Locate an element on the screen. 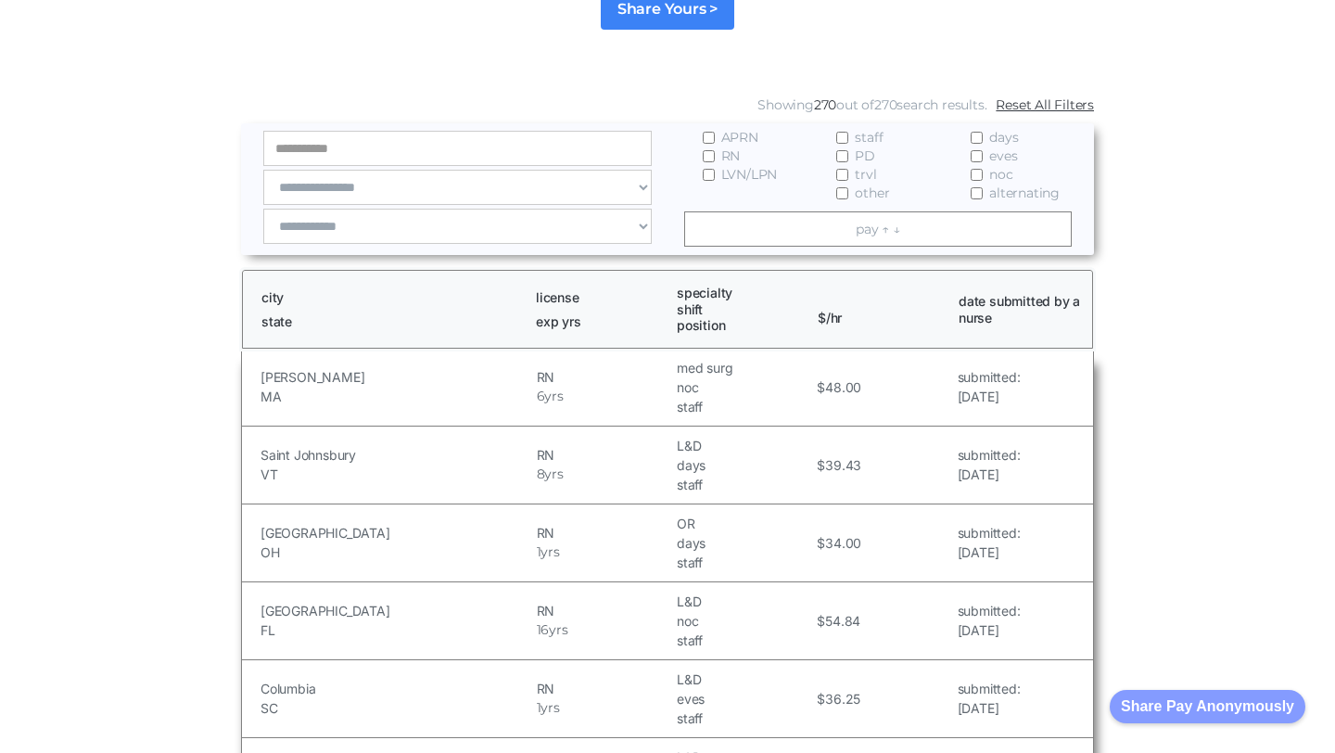  h1: $/hr is located at coordinates (880, 309).